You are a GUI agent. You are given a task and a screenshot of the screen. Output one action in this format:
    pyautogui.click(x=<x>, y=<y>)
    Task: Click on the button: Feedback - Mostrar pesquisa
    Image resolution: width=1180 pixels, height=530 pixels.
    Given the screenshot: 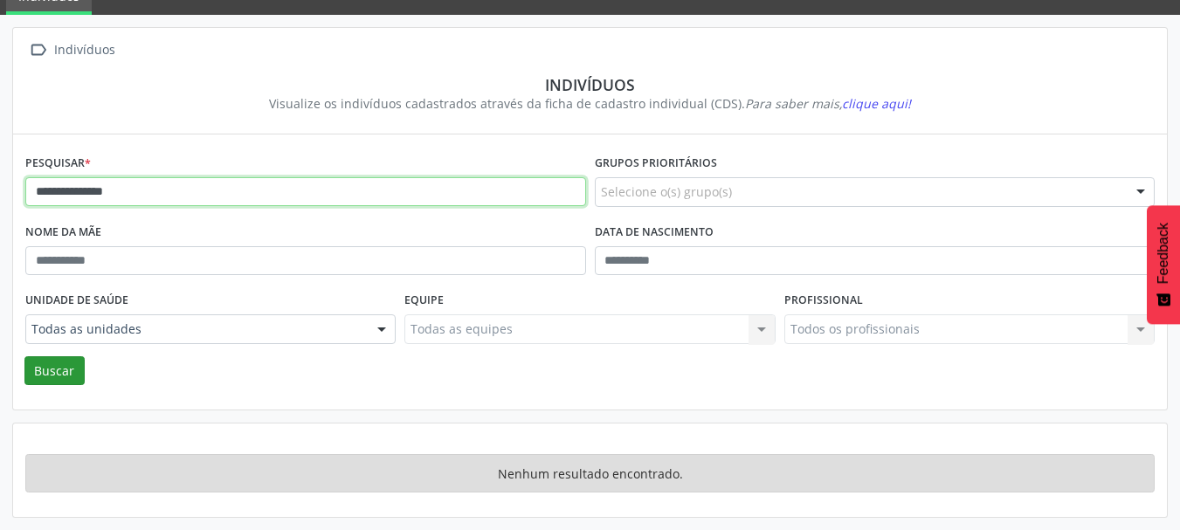 What is the action you would take?
    pyautogui.click(x=1164, y=265)
    